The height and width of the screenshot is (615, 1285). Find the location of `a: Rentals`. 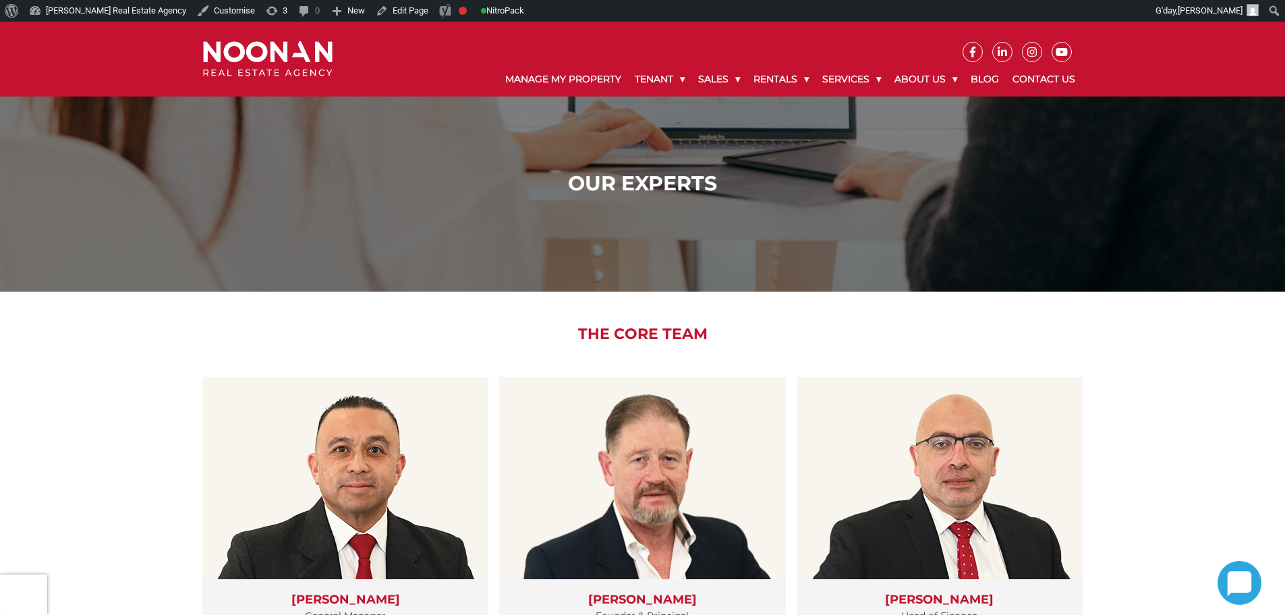

a: Rentals is located at coordinates (781, 79).